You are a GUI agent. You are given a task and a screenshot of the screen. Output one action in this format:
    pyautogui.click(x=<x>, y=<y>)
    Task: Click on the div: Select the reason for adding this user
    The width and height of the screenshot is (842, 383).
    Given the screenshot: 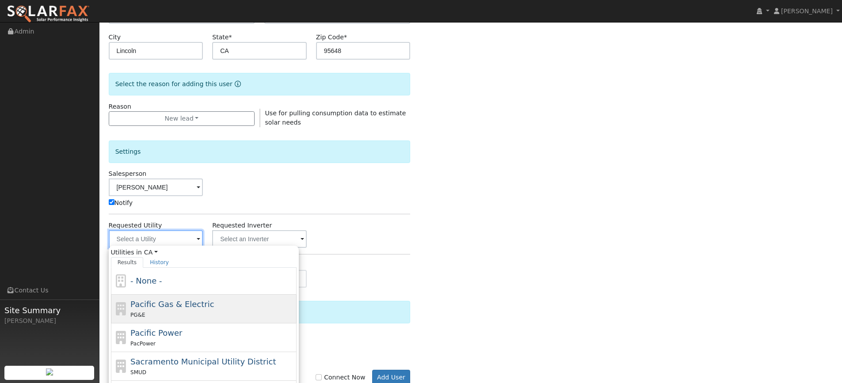 What is the action you would take?
    pyautogui.click(x=259, y=84)
    